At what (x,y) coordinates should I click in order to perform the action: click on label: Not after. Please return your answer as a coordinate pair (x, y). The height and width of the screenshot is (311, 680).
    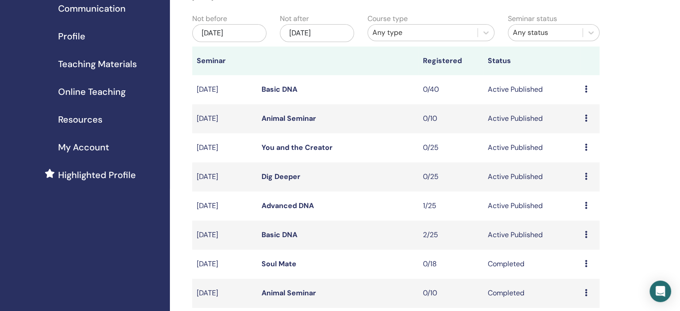
    Looking at the image, I should click on (294, 19).